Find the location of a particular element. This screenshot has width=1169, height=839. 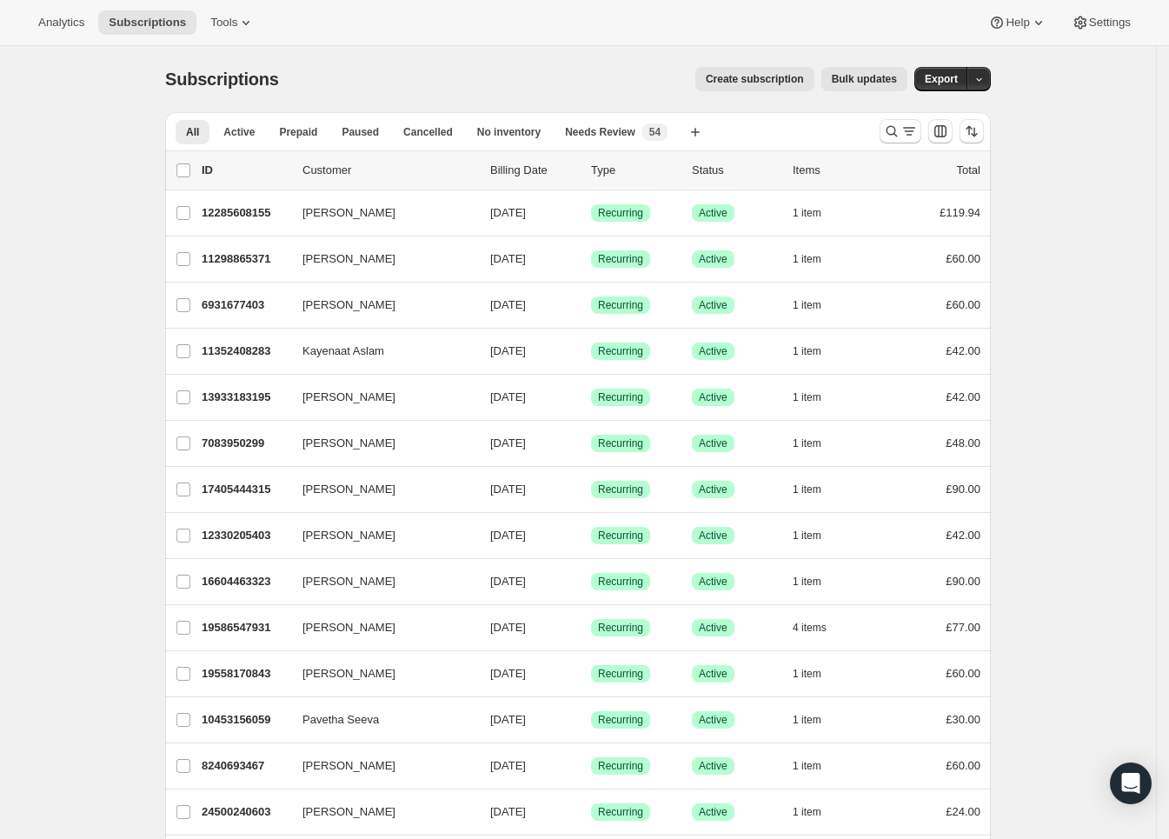

span: Kayenaat Aslam is located at coordinates (343, 351).